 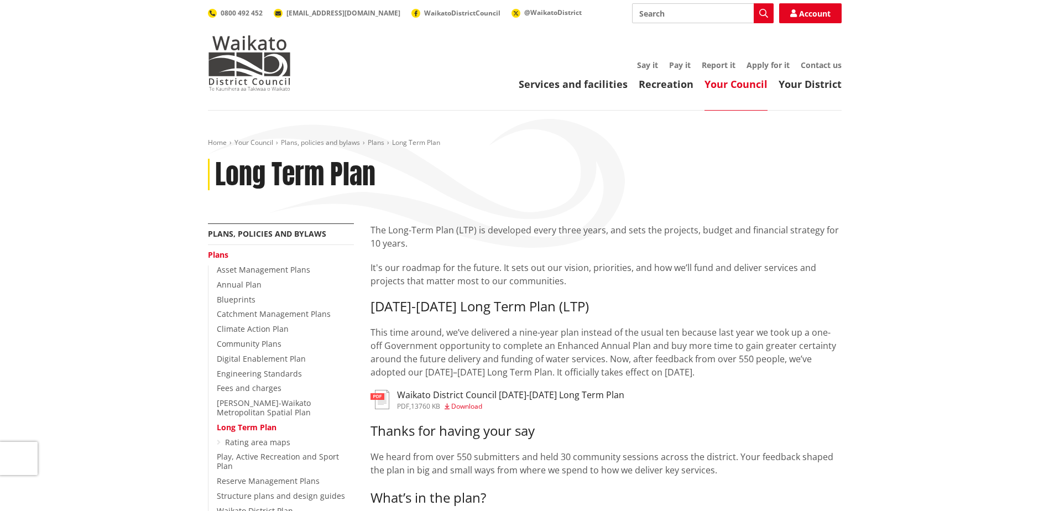 What do you see at coordinates (253, 328) in the screenshot?
I see `a: Climate Action Plan` at bounding box center [253, 328].